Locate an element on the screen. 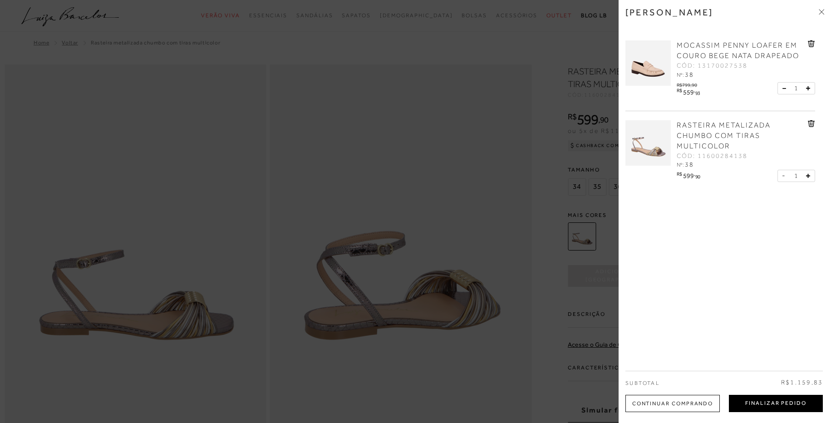 This screenshot has width=831, height=423. a: RASTEIRA METALIZADA CHUMBO COM TIRAS MULTICOLOR is located at coordinates (741, 136).